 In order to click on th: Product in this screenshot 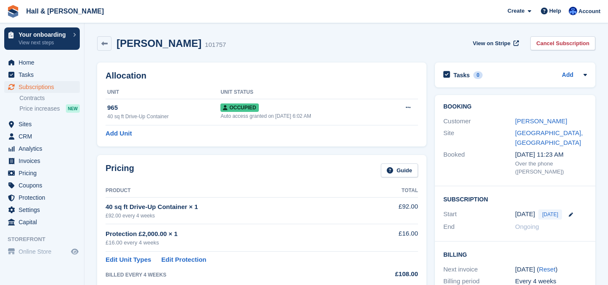, I will do `click(233, 191)`.